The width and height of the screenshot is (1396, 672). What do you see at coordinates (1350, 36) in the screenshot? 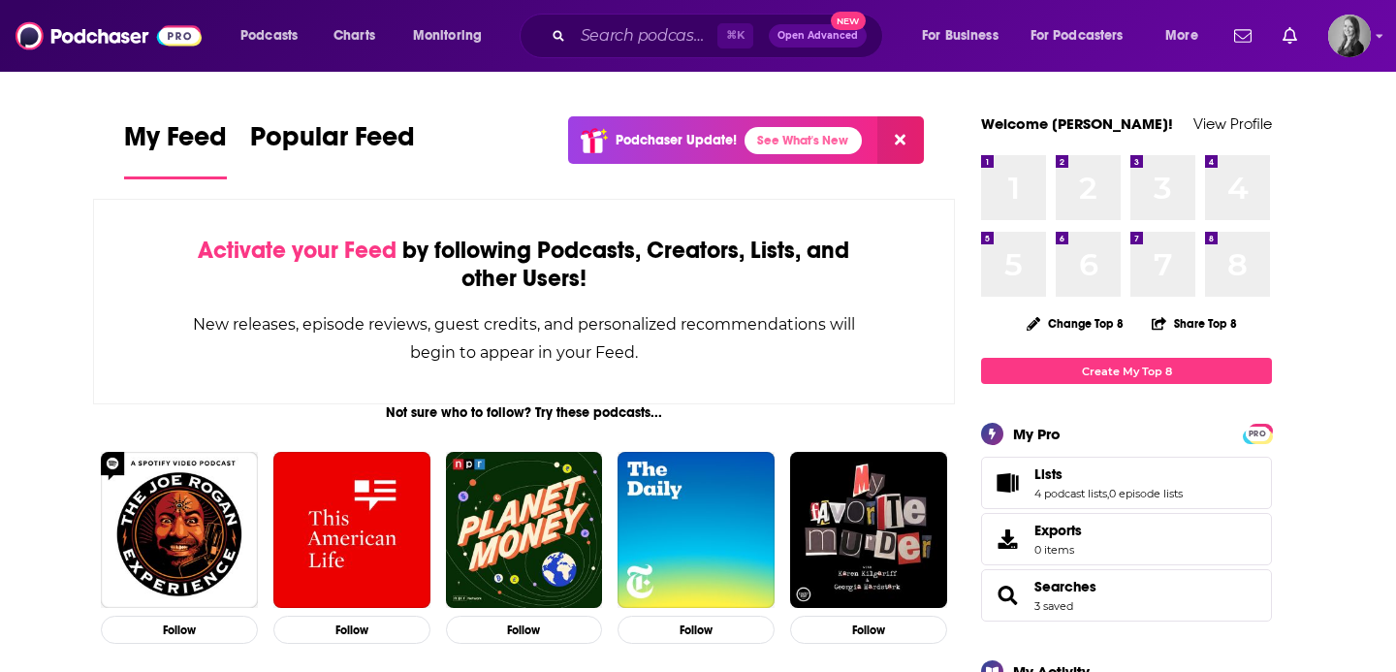
I see `img: User Profile` at bounding box center [1350, 36].